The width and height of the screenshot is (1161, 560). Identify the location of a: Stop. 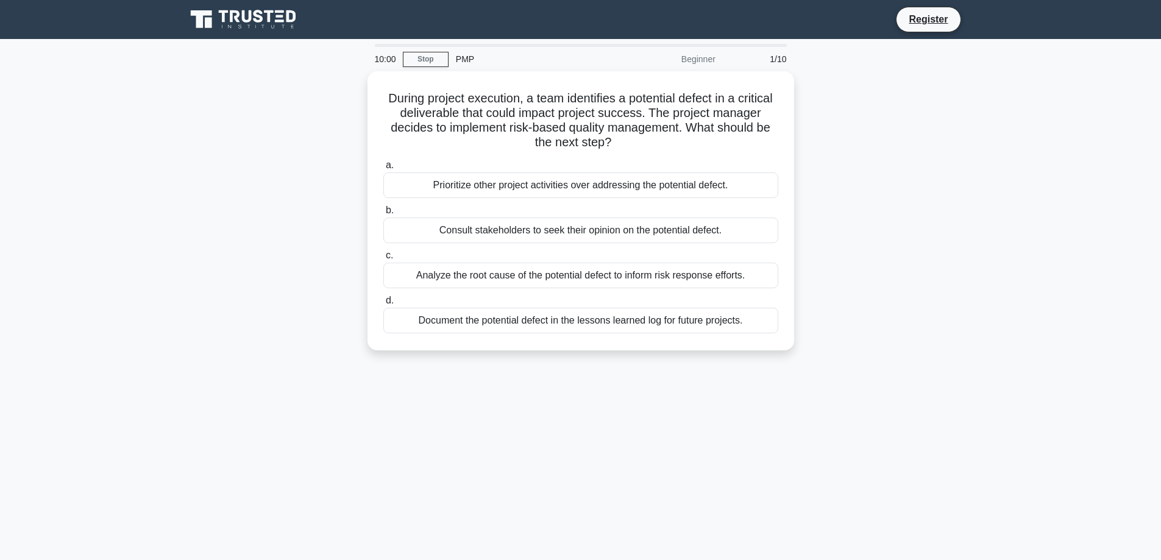
(425, 59).